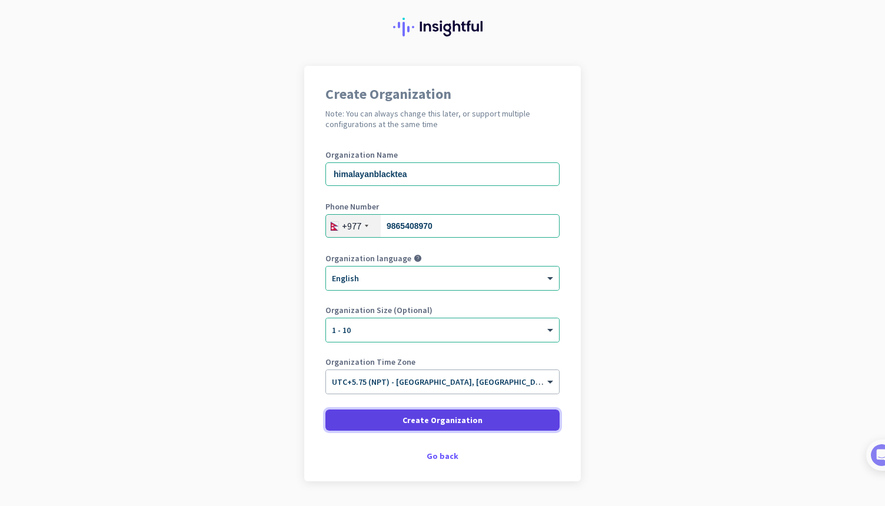  Describe the element at coordinates (368, 258) in the screenshot. I see `label: Organization language` at that location.